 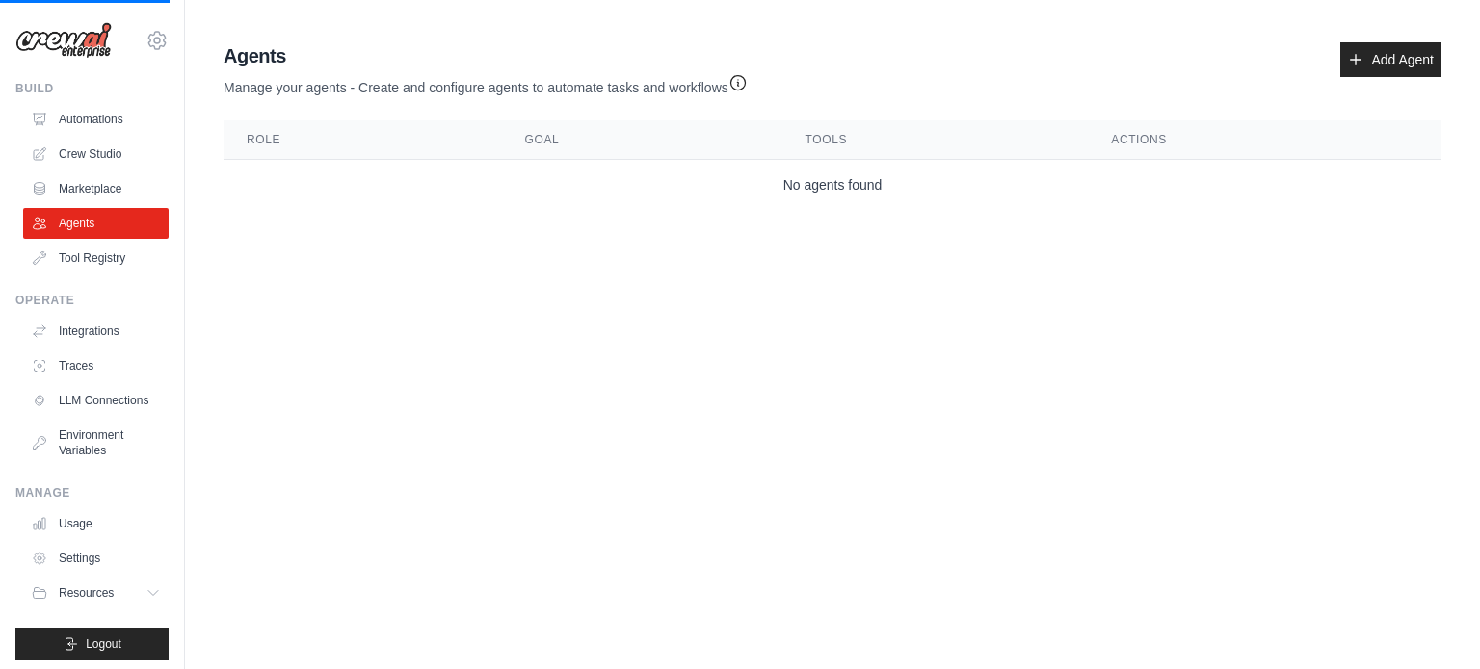 What do you see at coordinates (642, 140) in the screenshot?
I see `th: Goal` at bounding box center [642, 140].